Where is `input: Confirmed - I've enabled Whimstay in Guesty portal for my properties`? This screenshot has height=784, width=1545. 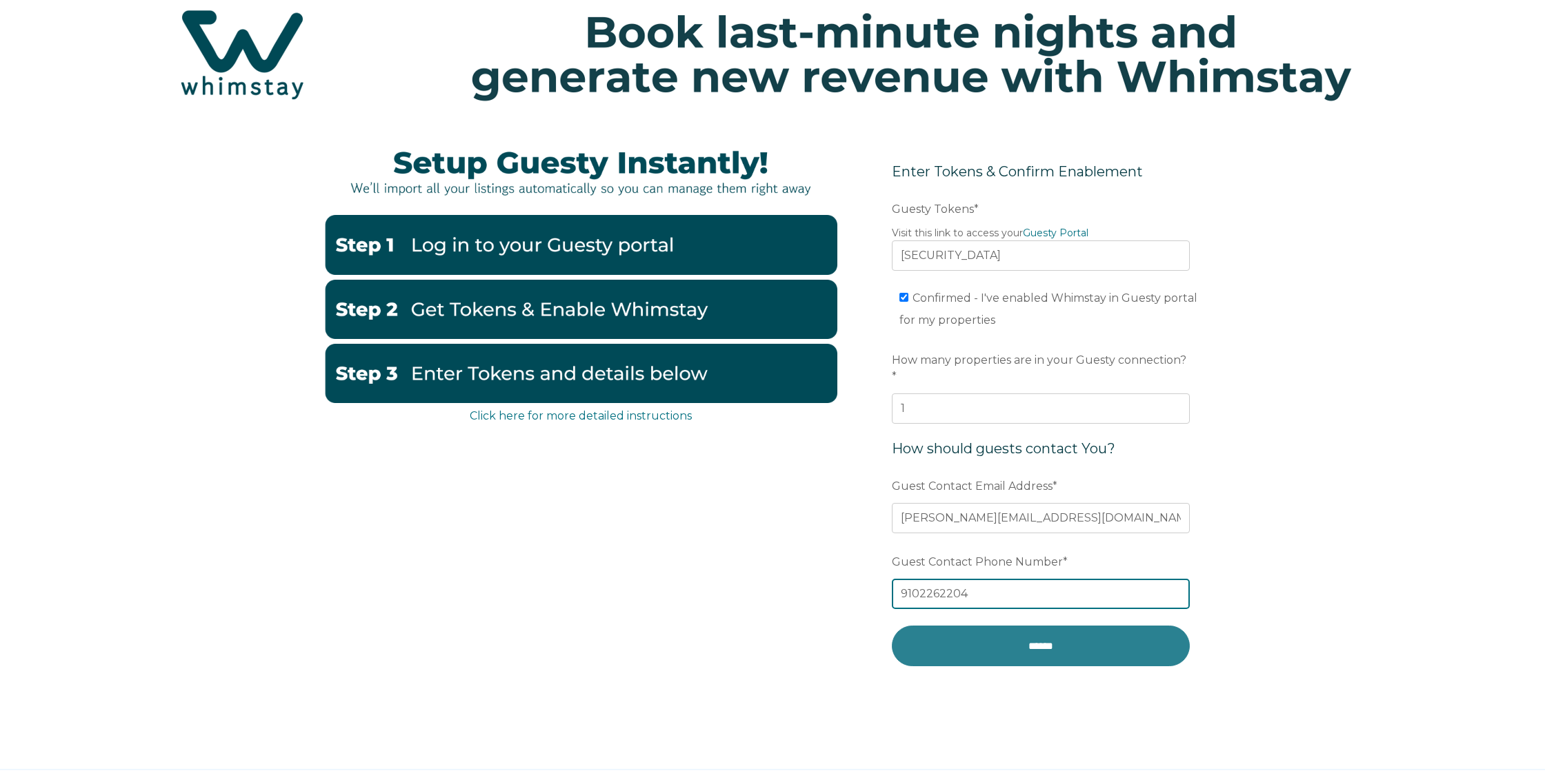 input: Confirmed - I've enabled Whimstay in Guesty portal for my properties is located at coordinates (904, 297).